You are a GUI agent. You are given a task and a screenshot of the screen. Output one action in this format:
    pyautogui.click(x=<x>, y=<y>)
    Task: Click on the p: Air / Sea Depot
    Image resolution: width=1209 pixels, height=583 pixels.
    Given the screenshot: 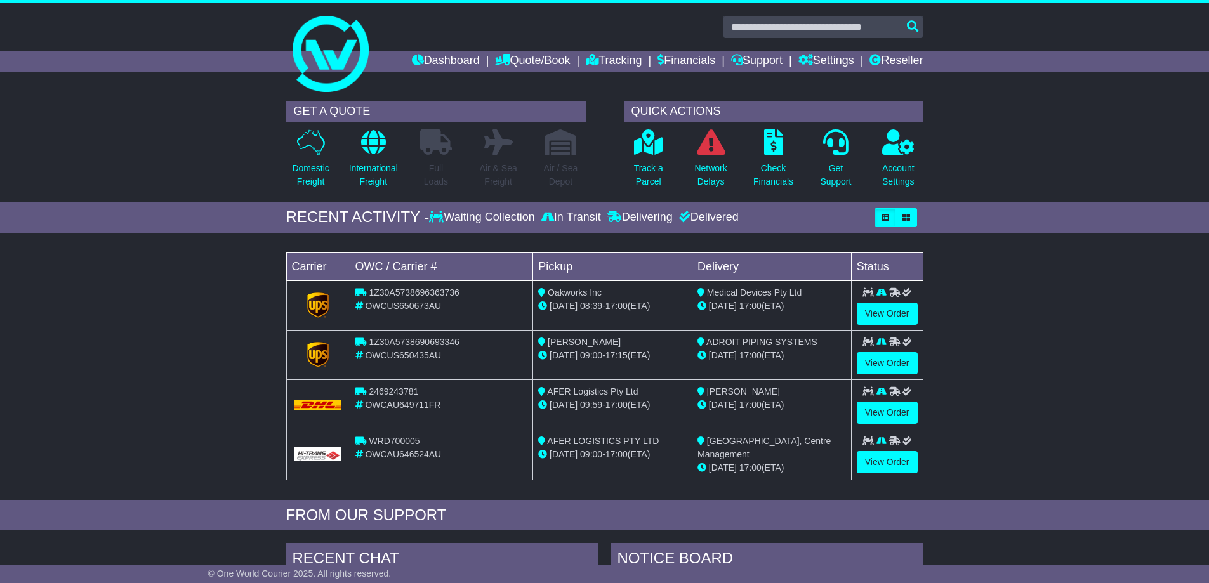 What is the action you would take?
    pyautogui.click(x=561, y=175)
    